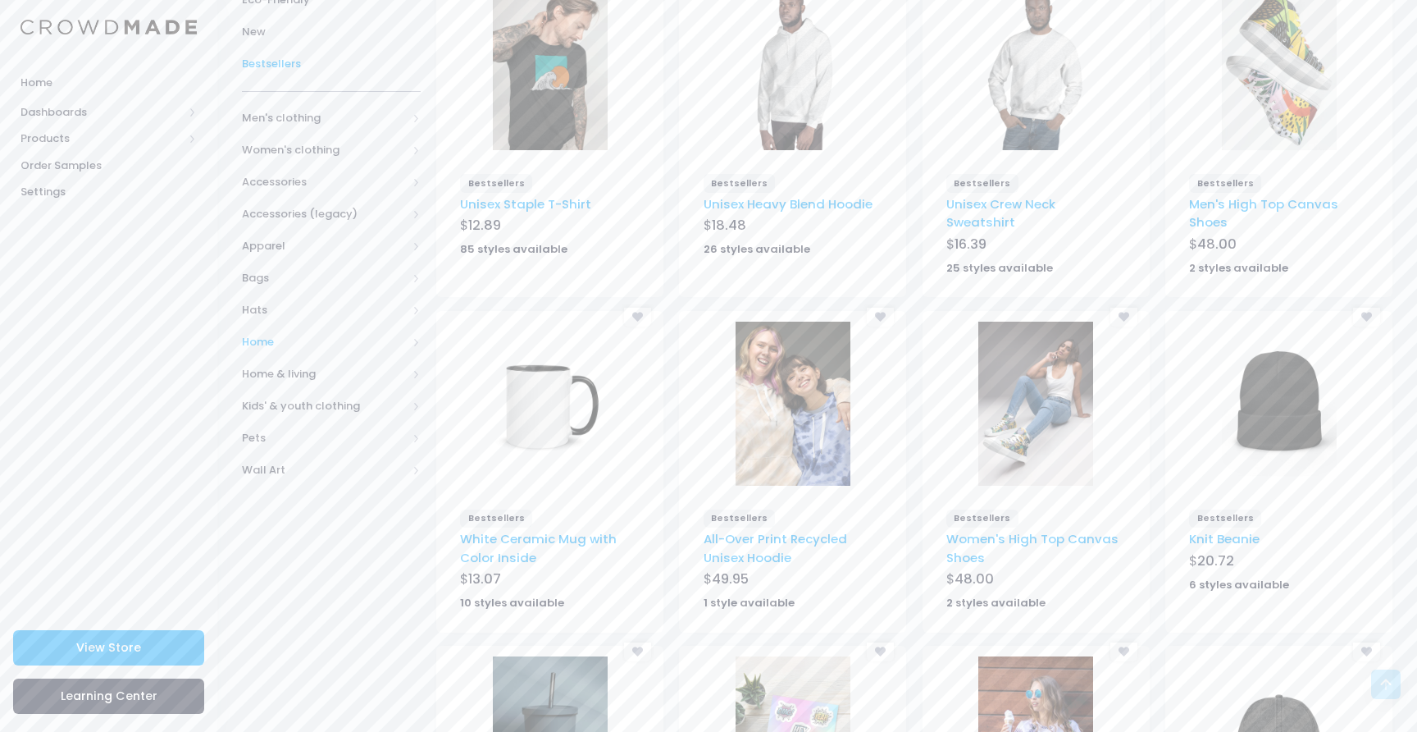 This screenshot has height=732, width=1417. Describe the element at coordinates (324, 118) in the screenshot. I see `span: Men's clothing` at that location.